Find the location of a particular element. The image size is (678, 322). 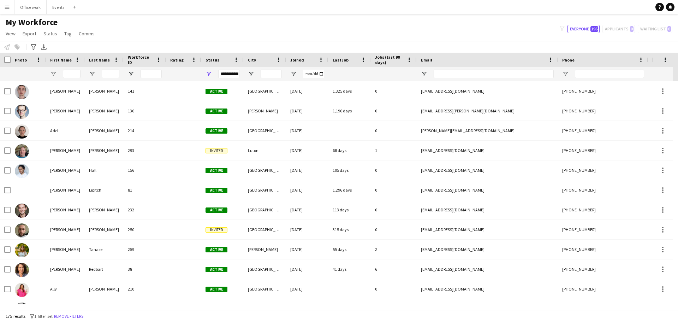

span: My Workforce is located at coordinates (31, 22).